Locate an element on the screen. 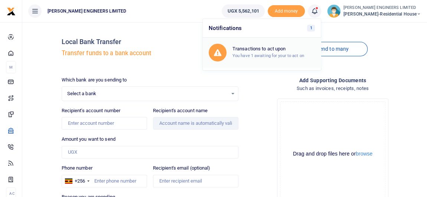 The height and width of the screenshot is (197, 427). label: Recipient's email (optional) is located at coordinates (181, 168).